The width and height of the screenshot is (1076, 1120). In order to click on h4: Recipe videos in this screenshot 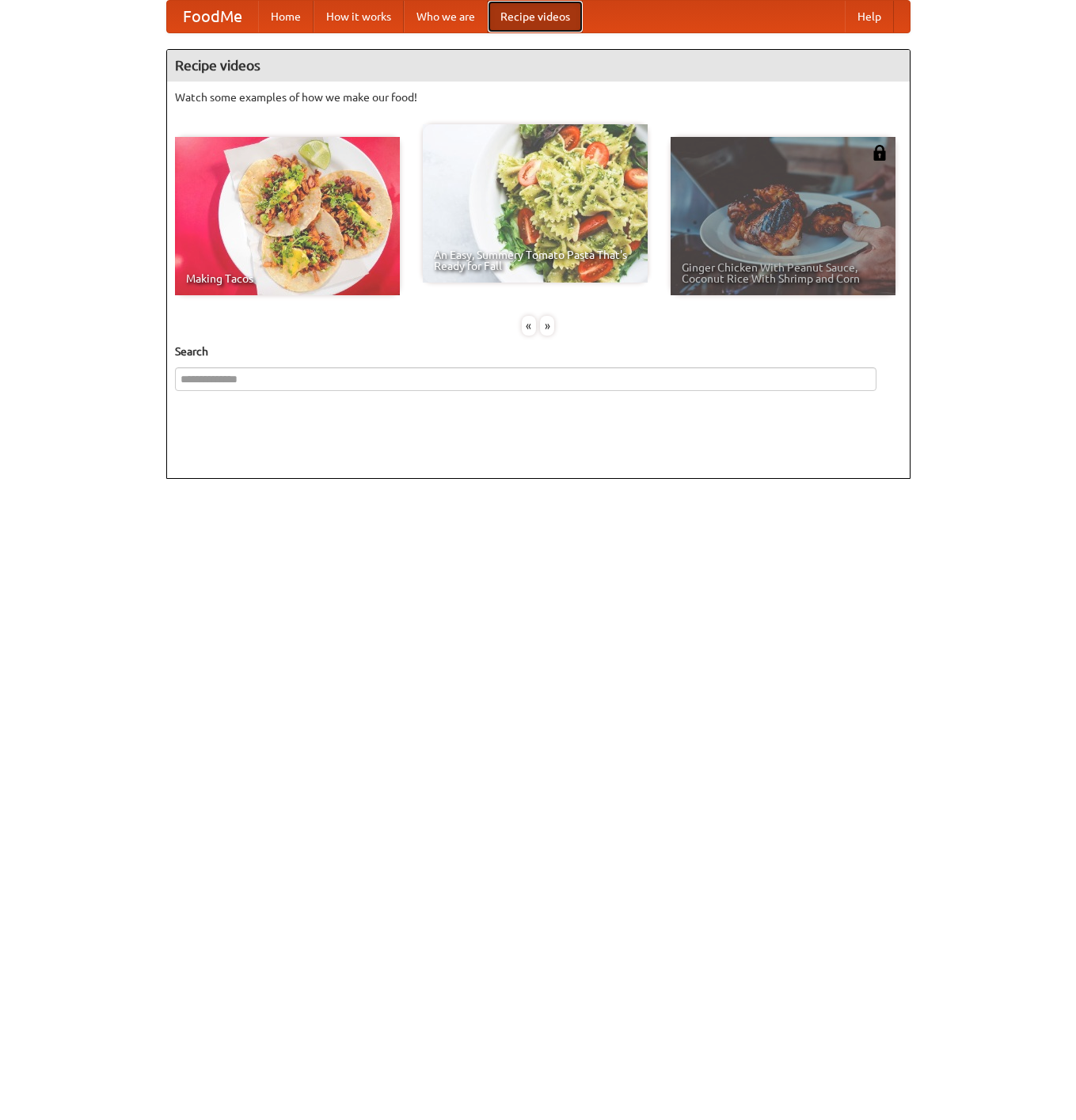, I will do `click(538, 66)`.